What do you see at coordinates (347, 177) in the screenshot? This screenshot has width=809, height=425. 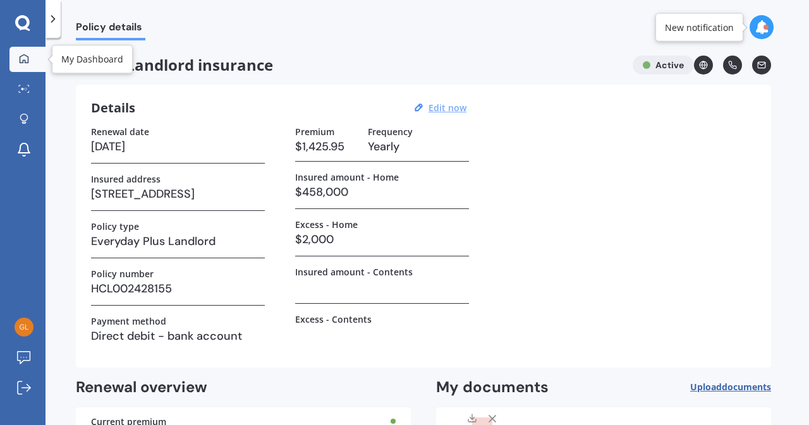 I see `label: Insured amount - Home` at bounding box center [347, 177].